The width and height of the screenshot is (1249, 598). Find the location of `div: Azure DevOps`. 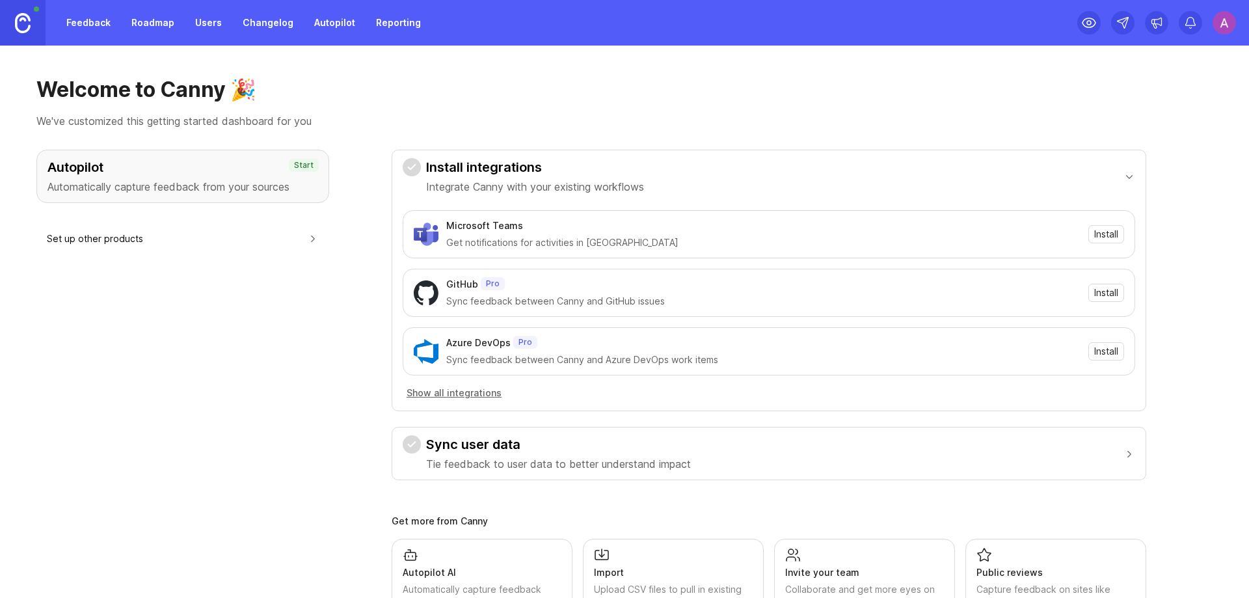

div: Azure DevOps is located at coordinates (478, 343).